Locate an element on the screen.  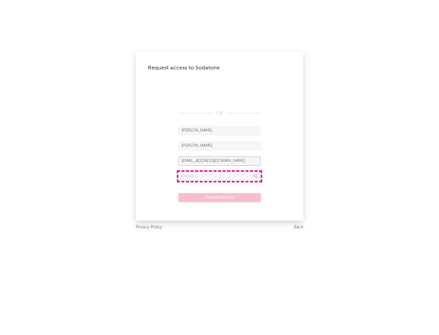
input: Email is located at coordinates (219, 161).